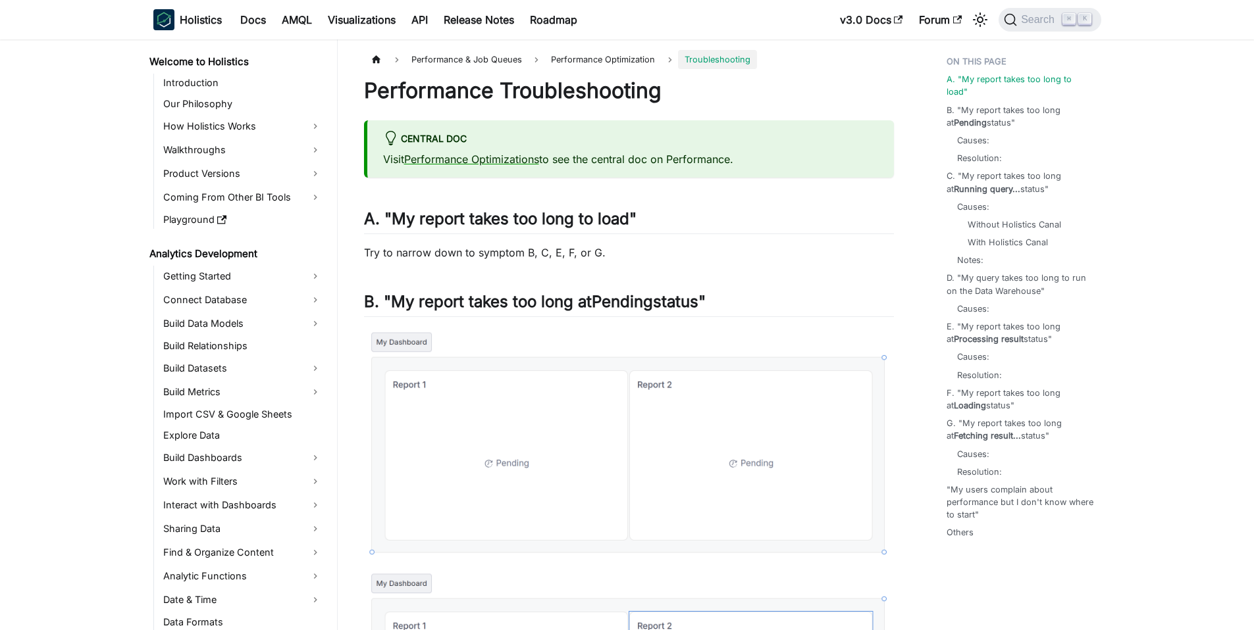  Describe the element at coordinates (988, 339) in the screenshot. I see `strong: Processing result` at that location.